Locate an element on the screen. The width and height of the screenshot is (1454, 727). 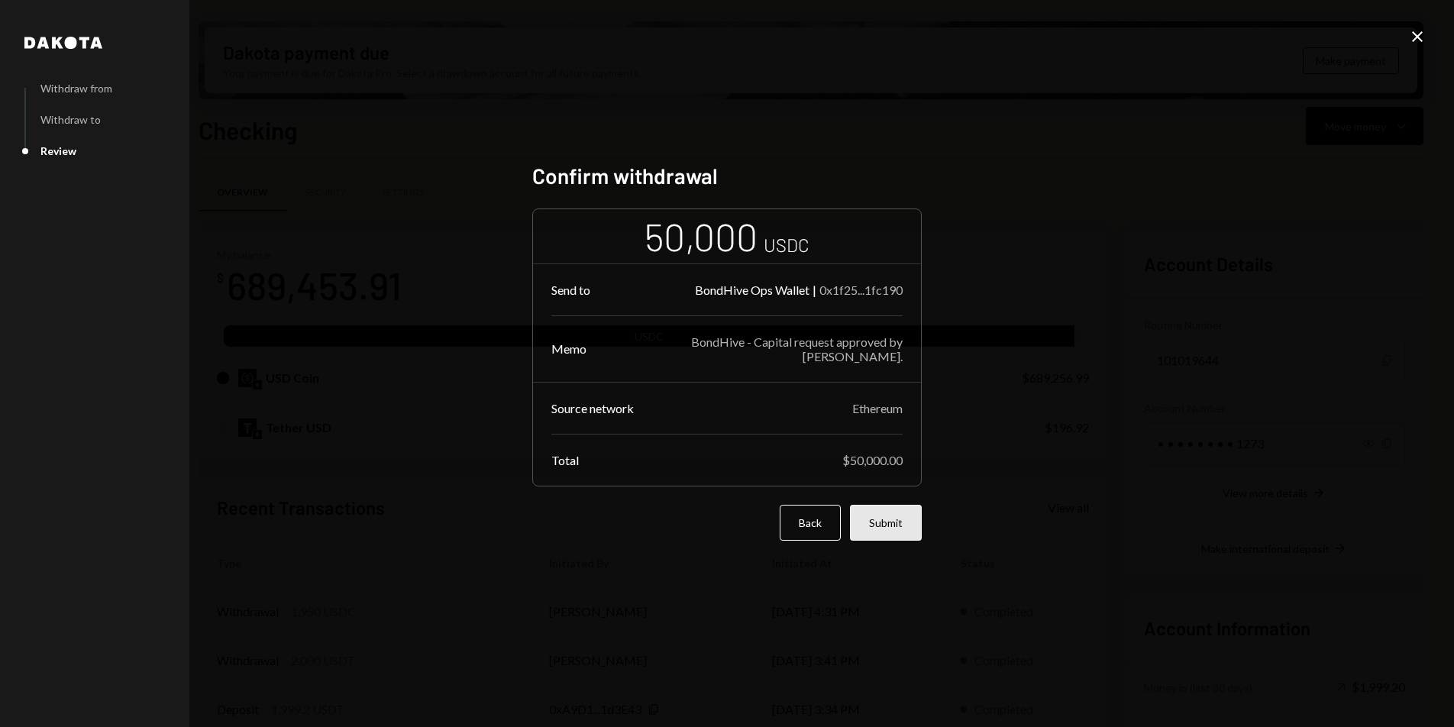
div: Memo is located at coordinates (569, 348).